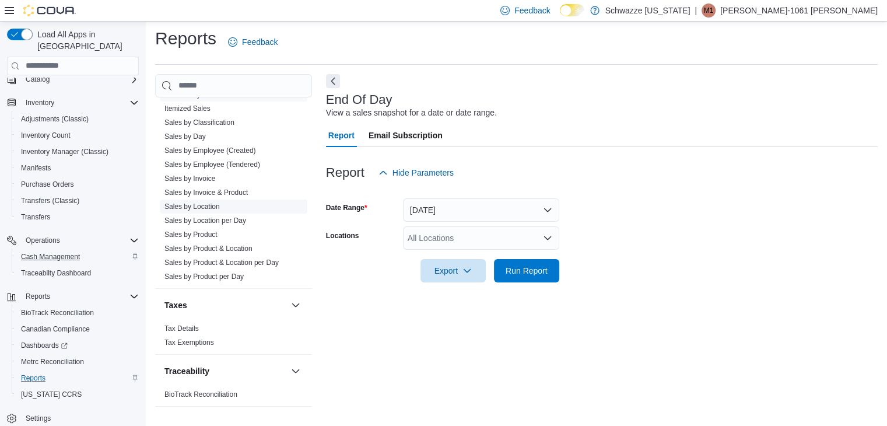  I want to click on button: Metrc Reconciliation, so click(78, 362).